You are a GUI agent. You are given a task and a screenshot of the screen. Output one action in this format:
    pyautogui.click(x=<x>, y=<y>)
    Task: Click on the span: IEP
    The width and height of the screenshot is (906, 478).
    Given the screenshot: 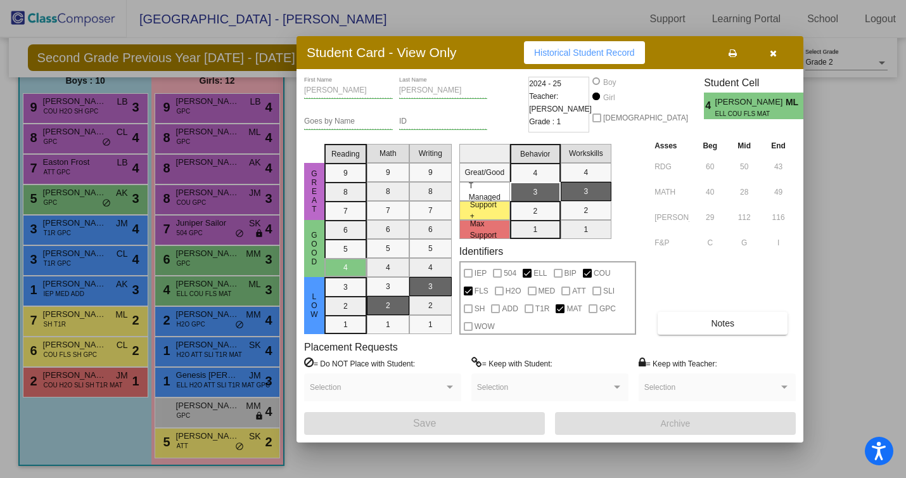 What is the action you would take?
    pyautogui.click(x=480, y=273)
    